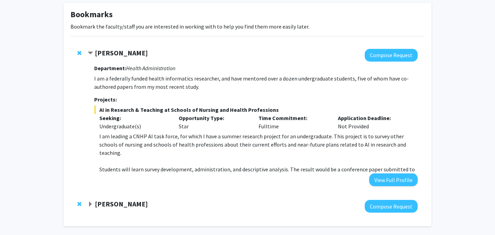 This screenshot has width=495, height=235. What do you see at coordinates (105, 99) in the screenshot?
I see `strong: Projects:` at bounding box center [105, 99].